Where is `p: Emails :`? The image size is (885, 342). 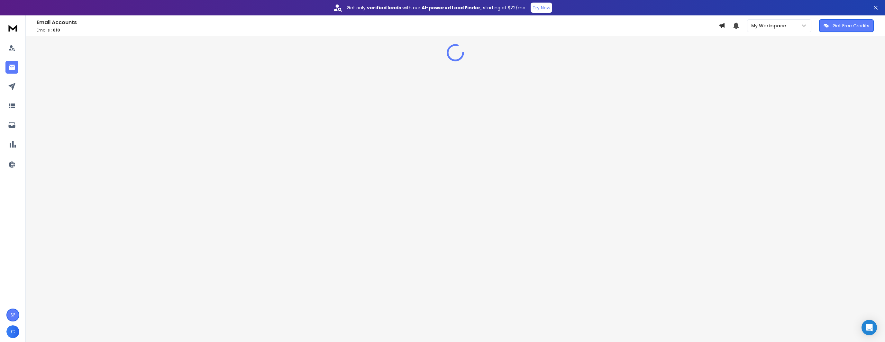
p: Emails : is located at coordinates (377, 30).